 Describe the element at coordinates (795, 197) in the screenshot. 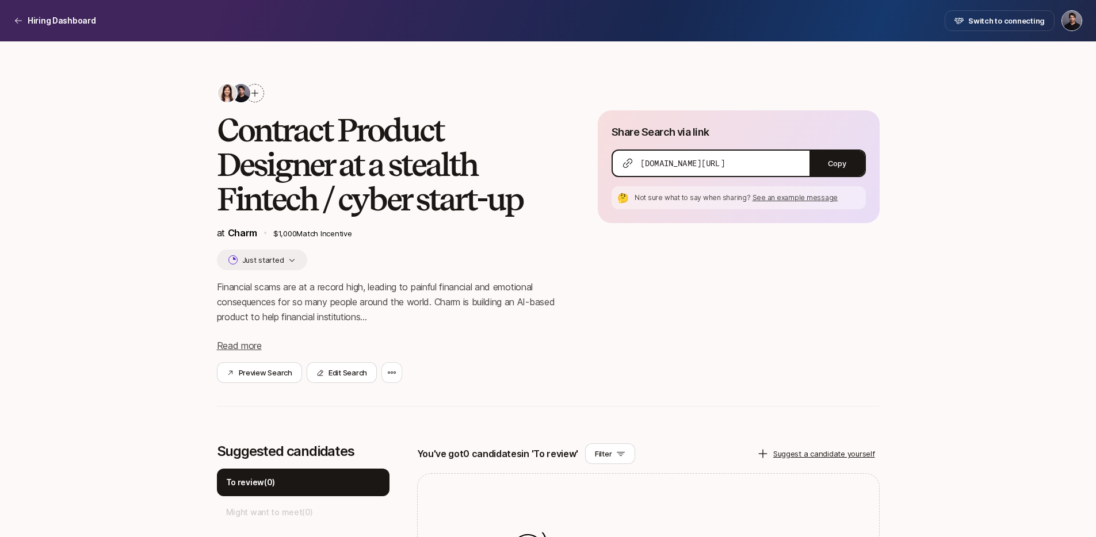

I see `span: See an example message` at that location.